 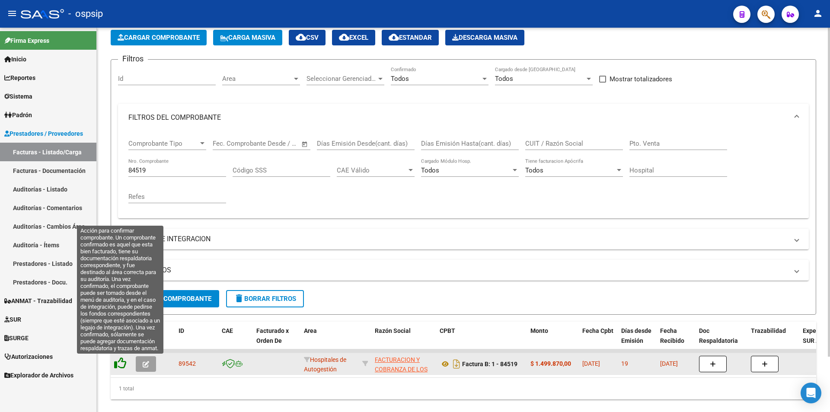 What do you see at coordinates (187, 364) in the screenshot?
I see `span: 89542` at bounding box center [187, 364].